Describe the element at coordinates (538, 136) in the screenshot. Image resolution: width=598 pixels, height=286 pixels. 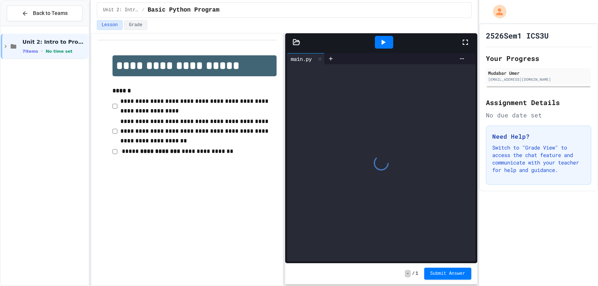
I see `h3: Need Help?` at that location.